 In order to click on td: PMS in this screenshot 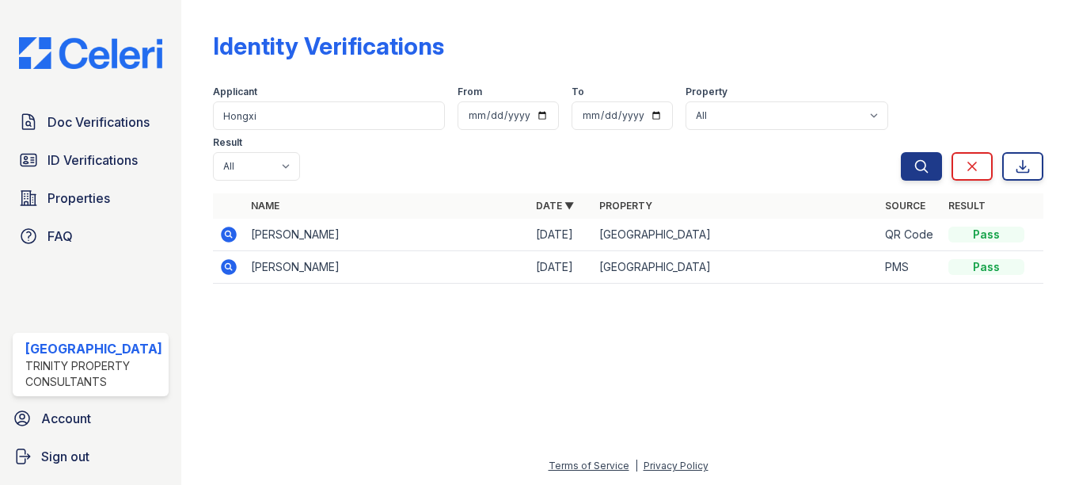, I will do `click(910, 267)`.